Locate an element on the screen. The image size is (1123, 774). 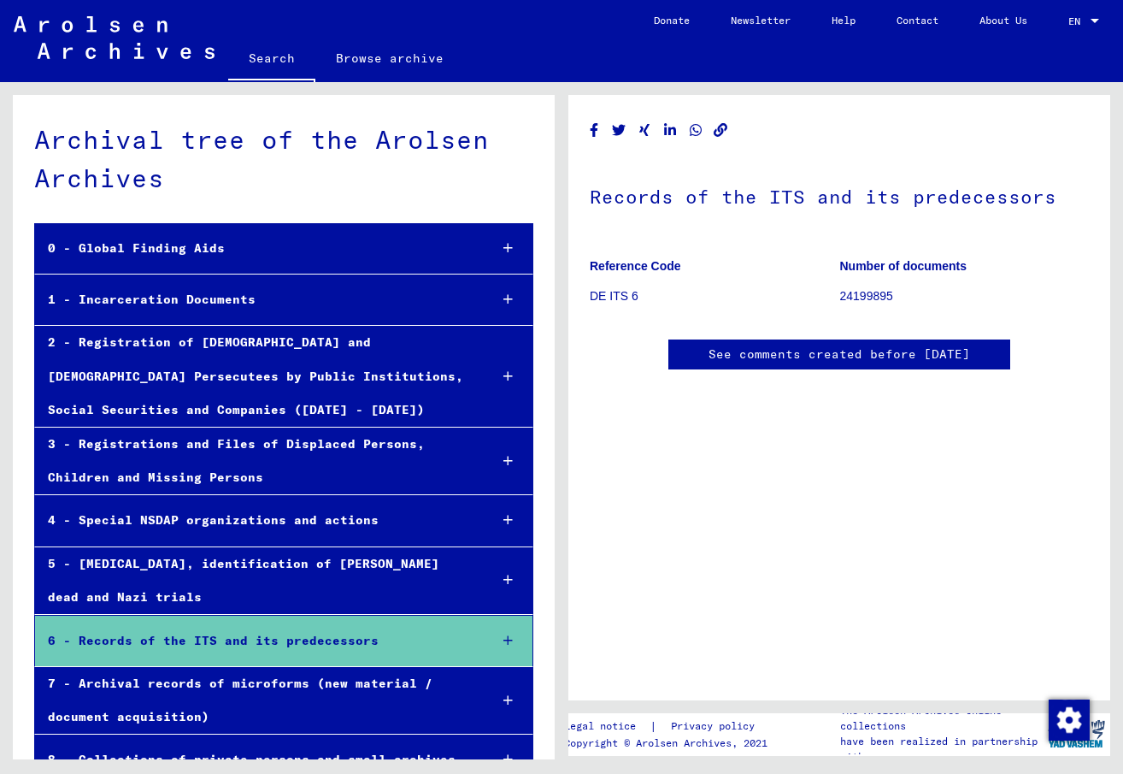
img: Arolsen_neg.svg is located at coordinates (114, 38).